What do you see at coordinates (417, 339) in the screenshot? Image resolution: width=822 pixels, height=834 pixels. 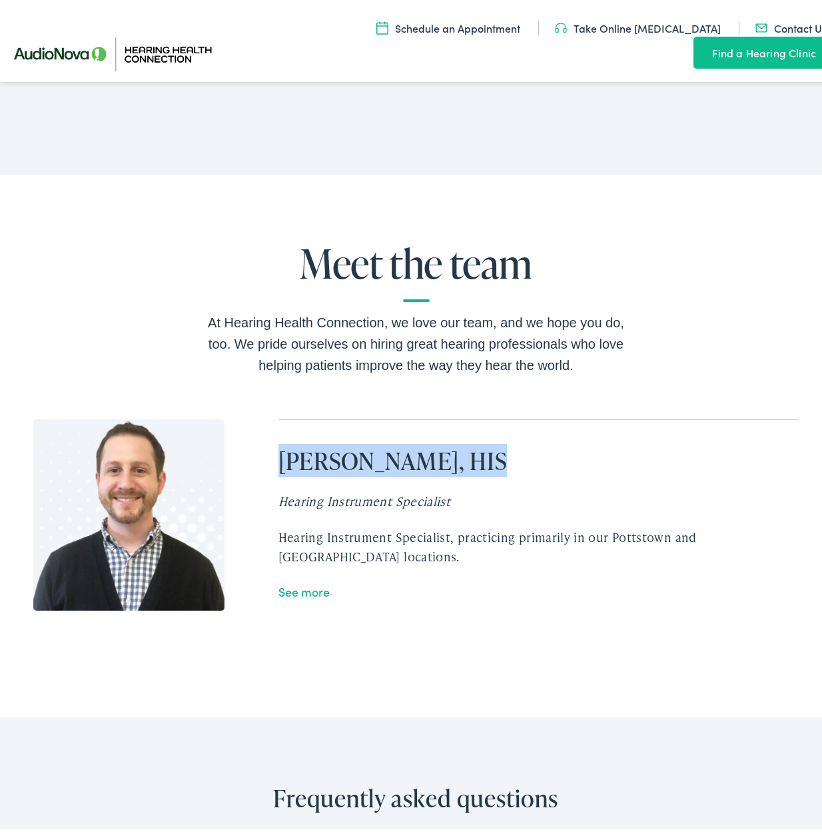 I see `div: At Hearing Health Connection, we love our team, and we hope you do, too. We pride ourselves on hi...` at bounding box center [417, 339].